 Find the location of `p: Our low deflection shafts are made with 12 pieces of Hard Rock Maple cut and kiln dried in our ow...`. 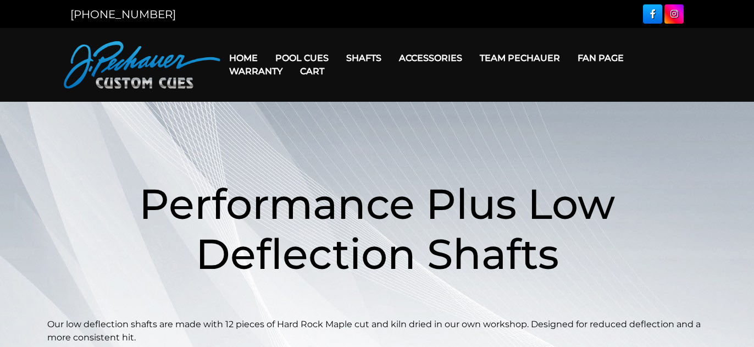

p: Our low deflection shafts are made with 12 pieces of Hard Rock Maple cut and kiln dried in our ow... is located at coordinates (377, 331).